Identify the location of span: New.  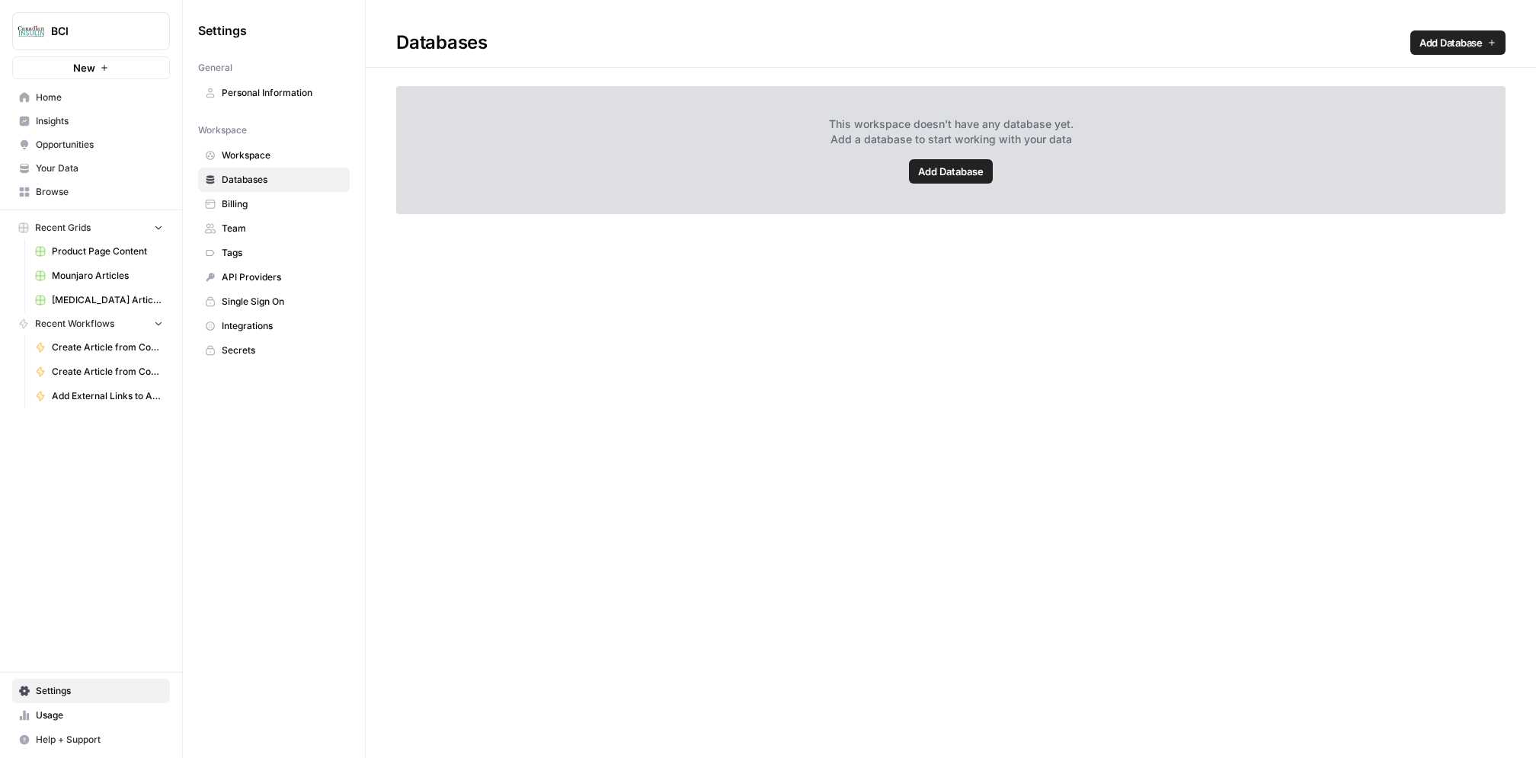
(84, 68).